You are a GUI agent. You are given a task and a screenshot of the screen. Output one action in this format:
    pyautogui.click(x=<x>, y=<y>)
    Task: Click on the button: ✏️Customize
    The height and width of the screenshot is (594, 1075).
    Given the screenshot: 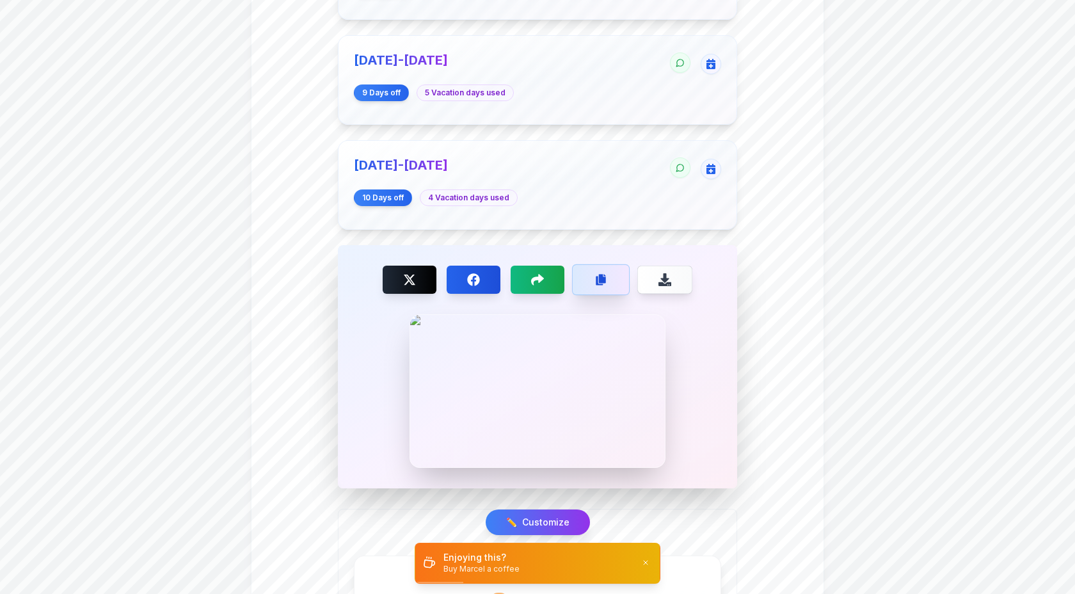 What is the action you would take?
    pyautogui.click(x=537, y=522)
    